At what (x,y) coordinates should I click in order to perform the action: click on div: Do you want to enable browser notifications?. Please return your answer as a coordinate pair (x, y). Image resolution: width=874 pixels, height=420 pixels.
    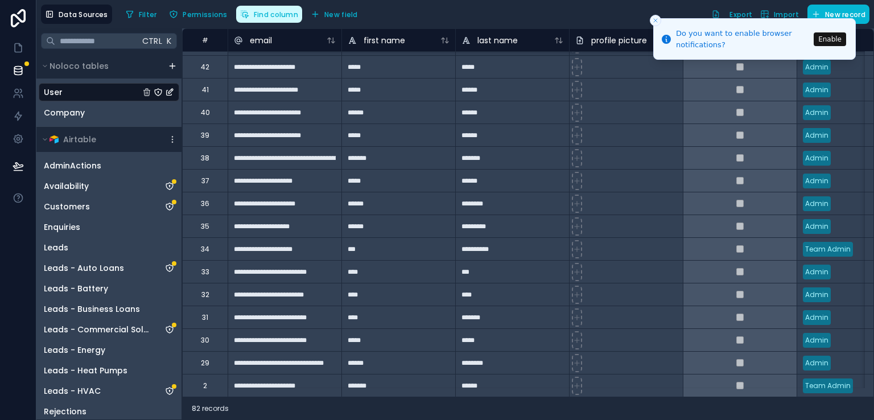
    Looking at the image, I should click on (743, 39).